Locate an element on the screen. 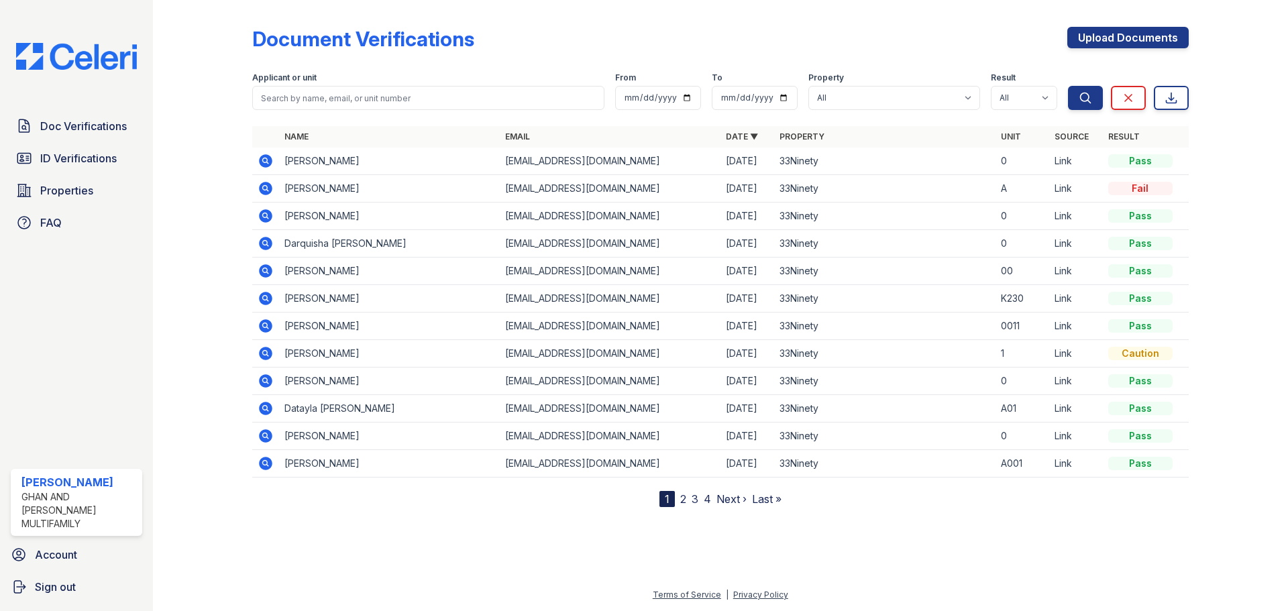 This screenshot has height=611, width=1288. img: CE_Logo_Blue-a8612792a0a2168367f1c8372b55b34899dd931a85d93a1a3d3e32e68fde9ad4.png is located at coordinates (76, 56).